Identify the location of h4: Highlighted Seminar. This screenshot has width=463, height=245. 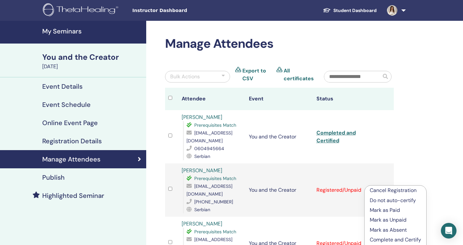
(73, 196).